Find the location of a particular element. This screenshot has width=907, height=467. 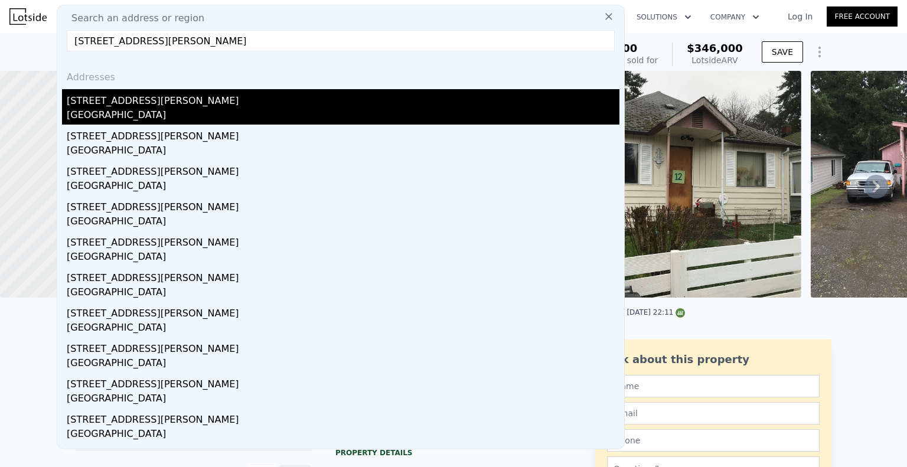

a: Log In is located at coordinates (800, 17).